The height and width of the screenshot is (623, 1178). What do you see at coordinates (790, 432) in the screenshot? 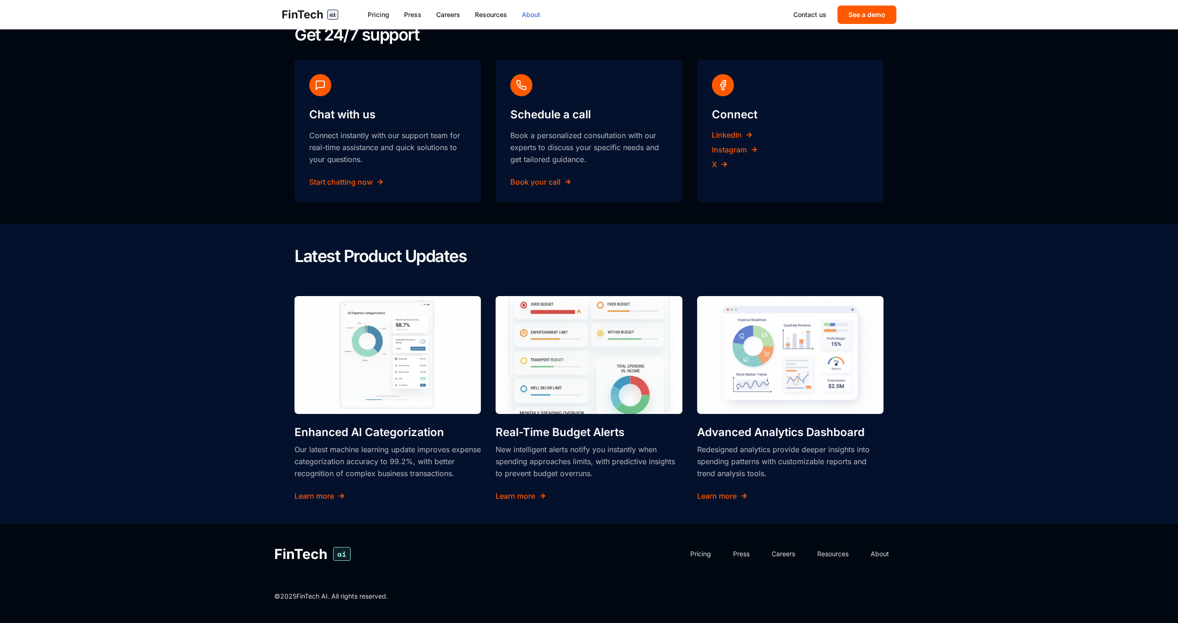
I see `h3: Advanced Analytics Dashboard` at bounding box center [790, 432].